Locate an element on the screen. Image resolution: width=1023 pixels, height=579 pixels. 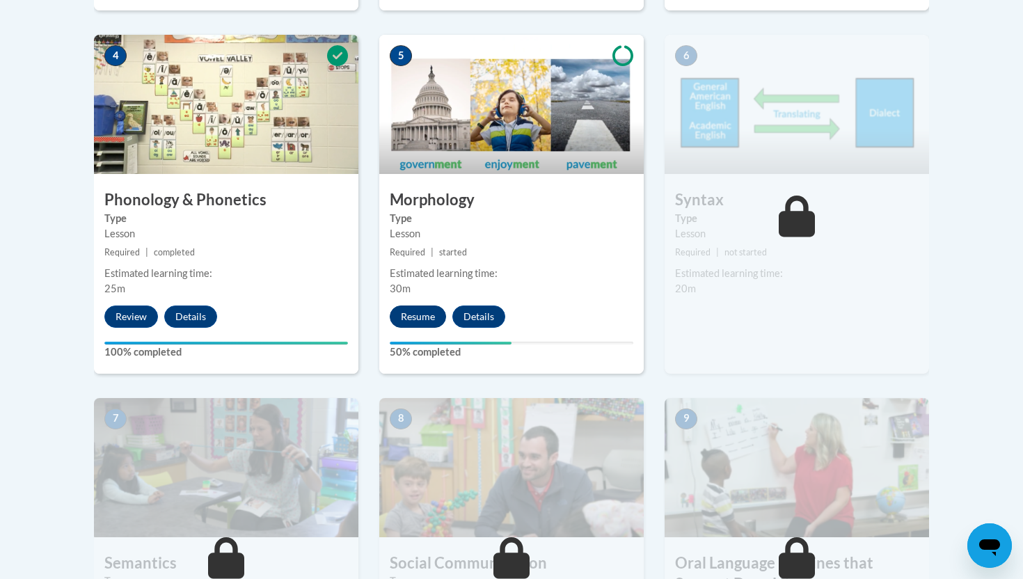
span: started is located at coordinates (453, 252).